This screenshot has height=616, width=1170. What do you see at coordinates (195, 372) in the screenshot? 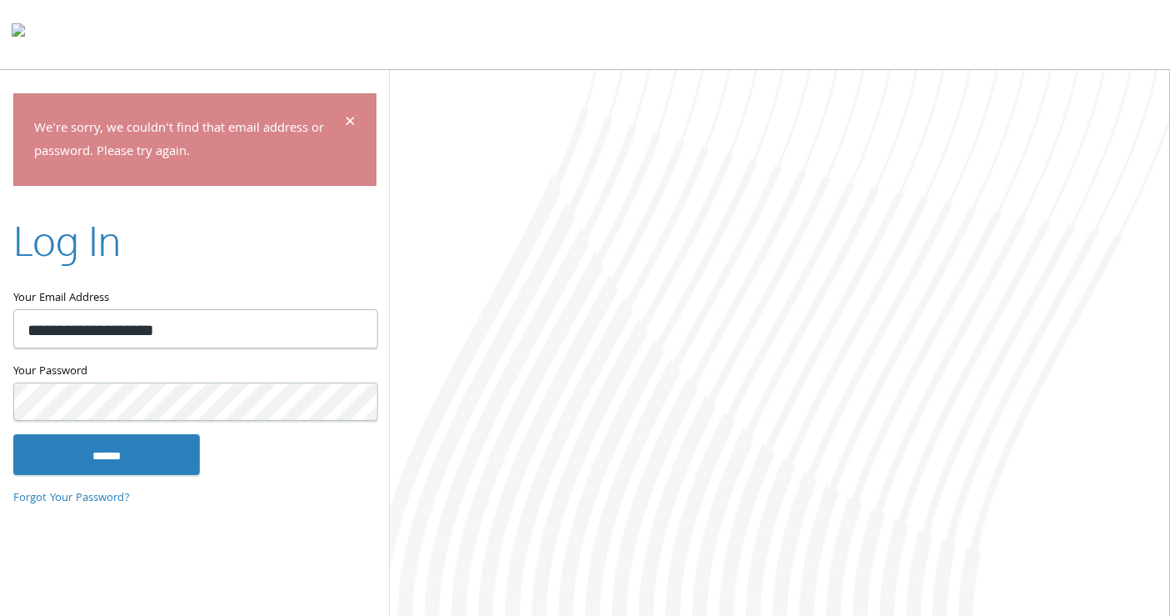
I see `label: Your Password` at bounding box center [195, 372].